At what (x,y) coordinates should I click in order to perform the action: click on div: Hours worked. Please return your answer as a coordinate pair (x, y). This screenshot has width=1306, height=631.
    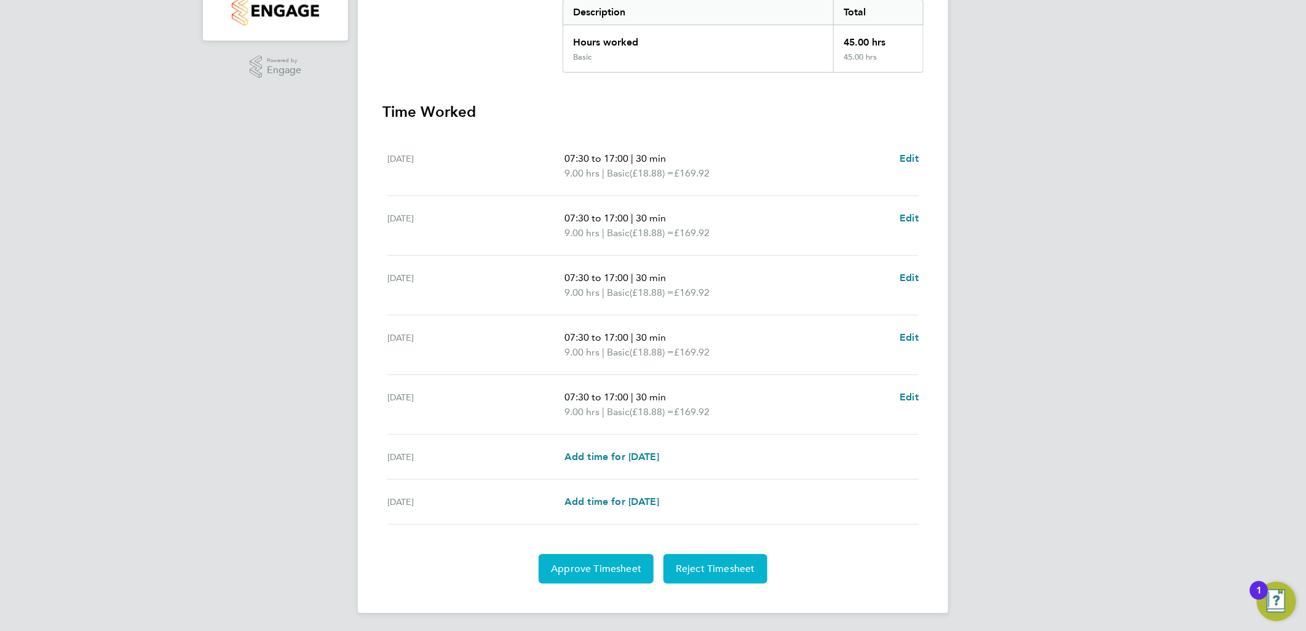
    Looking at the image, I should click on (698, 39).